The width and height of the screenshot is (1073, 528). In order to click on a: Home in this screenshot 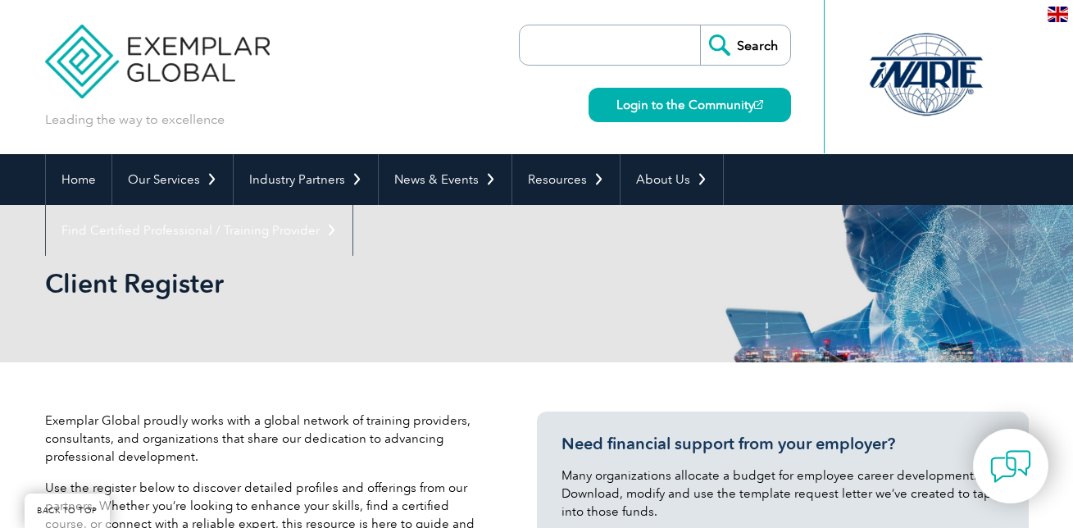, I will do `click(79, 179)`.